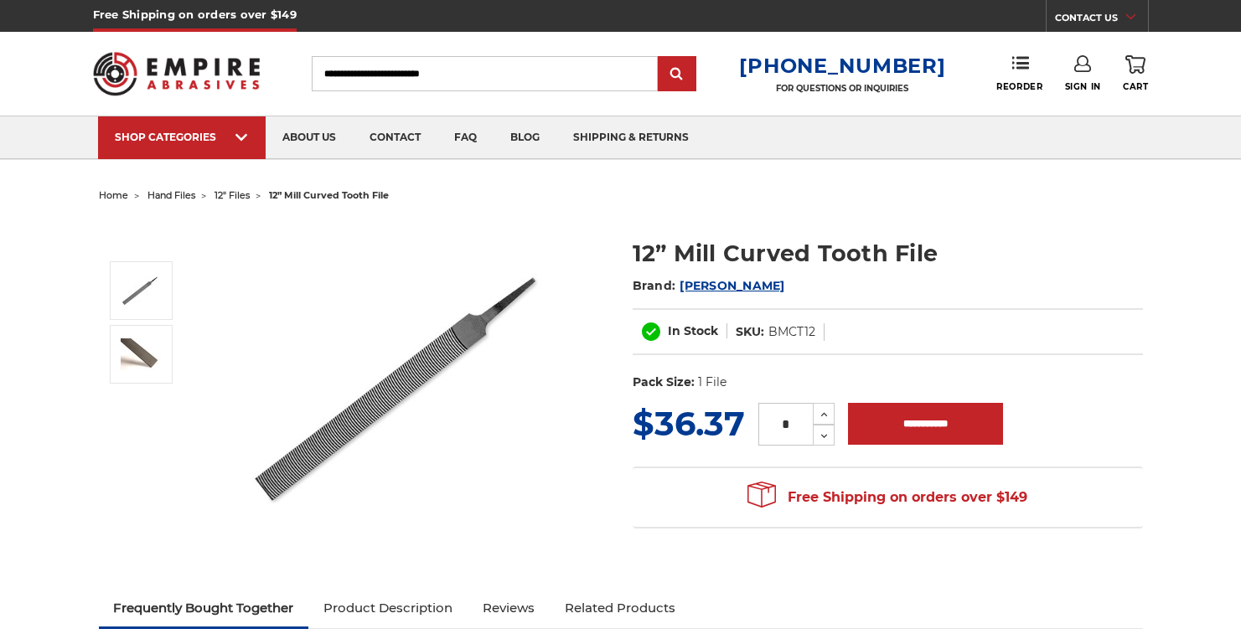 The image size is (1241, 634). I want to click on div: SHOP CATEGORIES, so click(182, 137).